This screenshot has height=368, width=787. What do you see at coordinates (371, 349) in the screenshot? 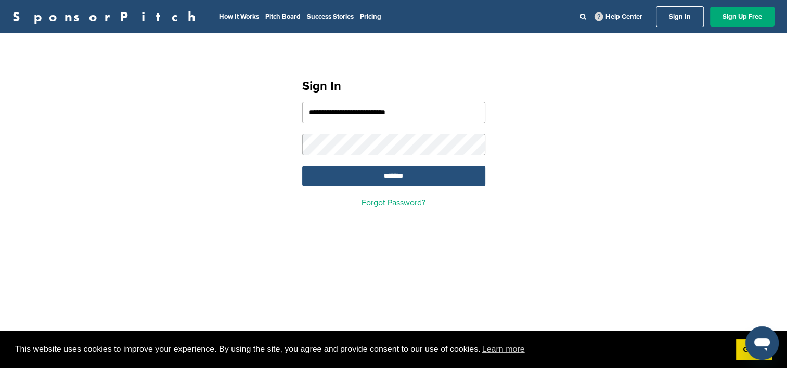
I see `span: This website uses cookies to improve your experience. By using the site, you agree and provide co...` at bounding box center [371, 349].